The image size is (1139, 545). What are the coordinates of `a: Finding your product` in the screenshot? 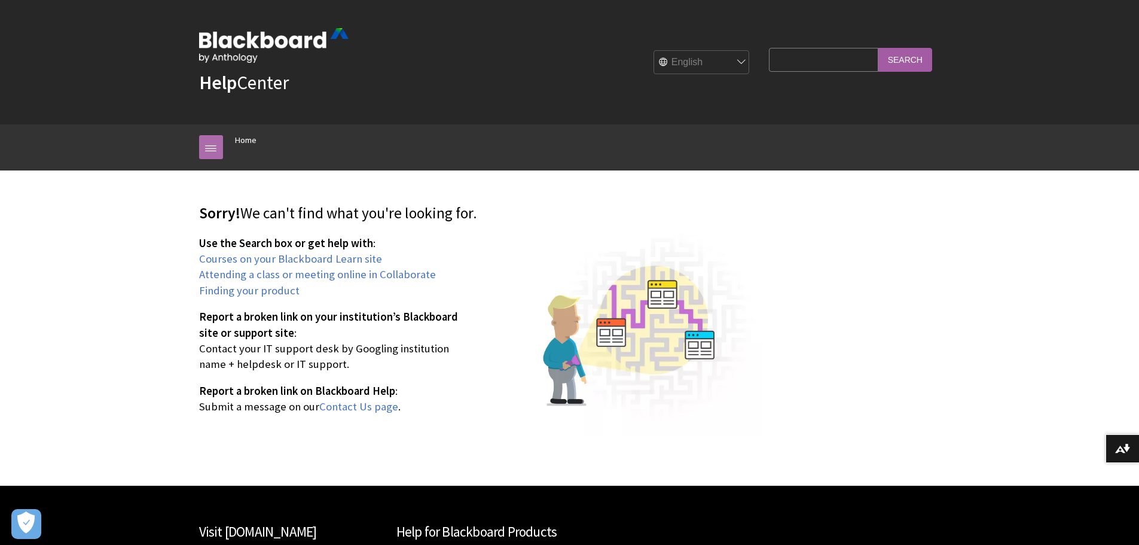 It's located at (249, 291).